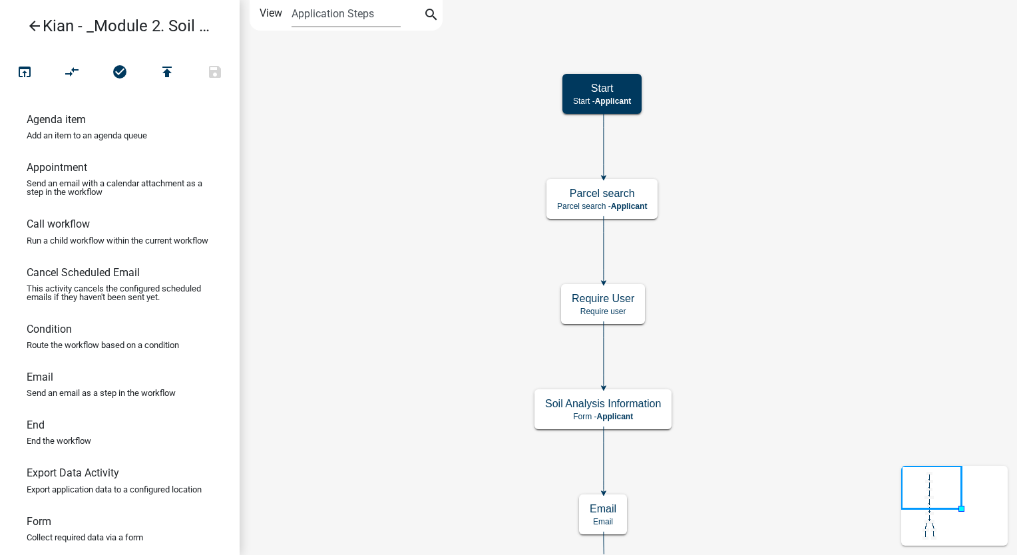 This screenshot has height=555, width=1017. Describe the element at coordinates (56, 119) in the screenshot. I see `h6: Agenda item` at that location.